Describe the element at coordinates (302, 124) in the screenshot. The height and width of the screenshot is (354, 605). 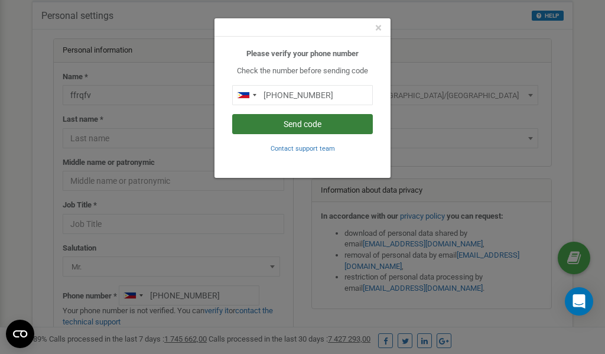
I see `button: Send code` at that location.